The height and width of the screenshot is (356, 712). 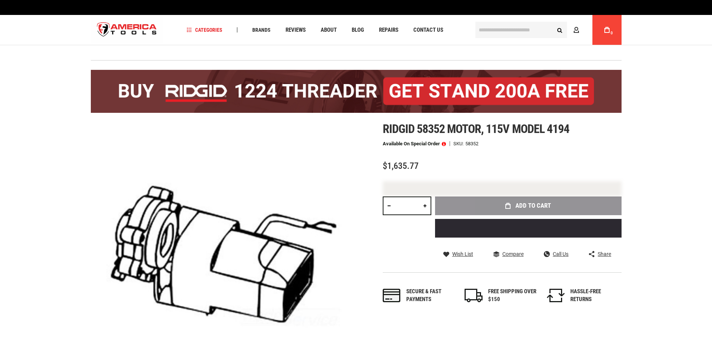 What do you see at coordinates (357, 30) in the screenshot?
I see `a: Blog` at bounding box center [357, 30].